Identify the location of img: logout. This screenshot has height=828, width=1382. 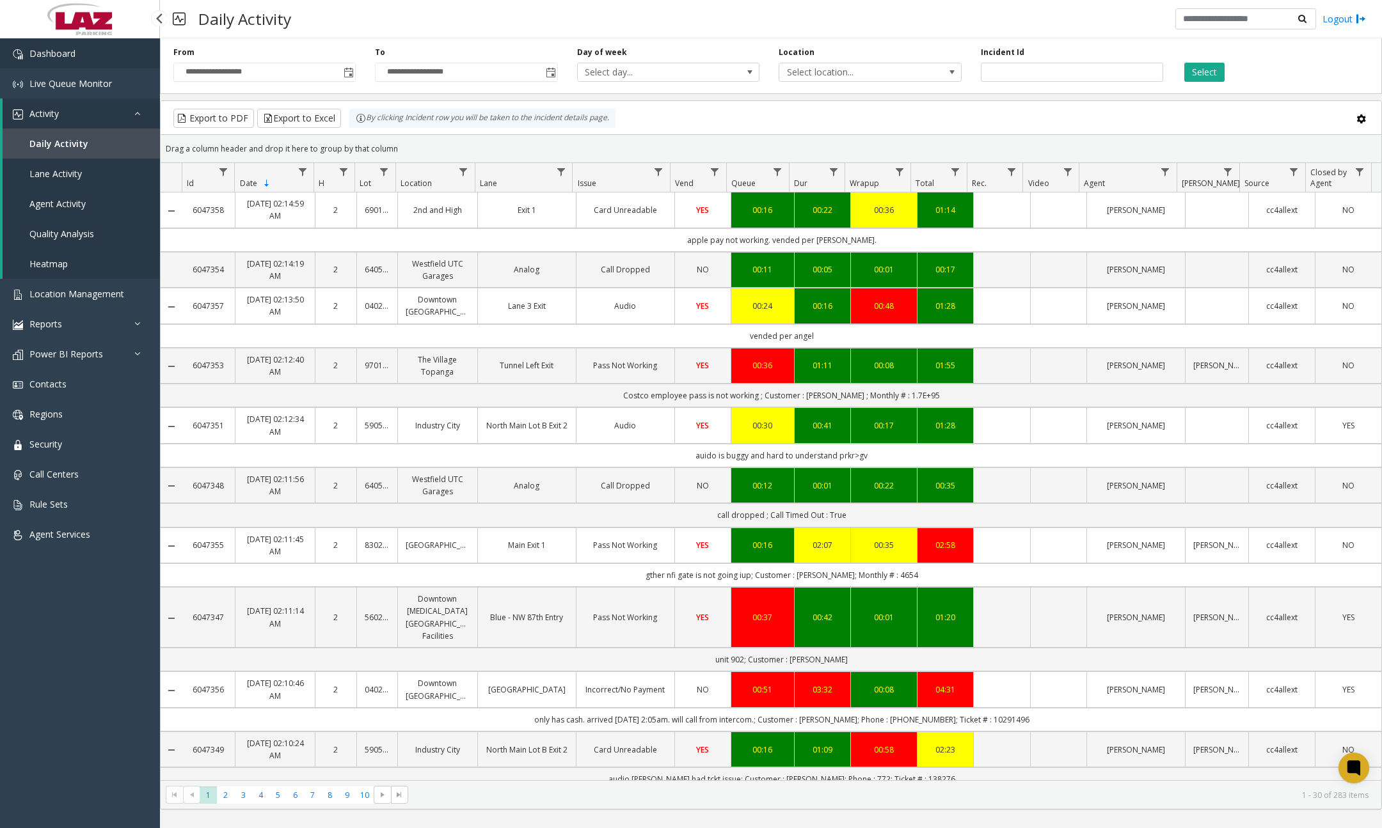
(1360, 19).